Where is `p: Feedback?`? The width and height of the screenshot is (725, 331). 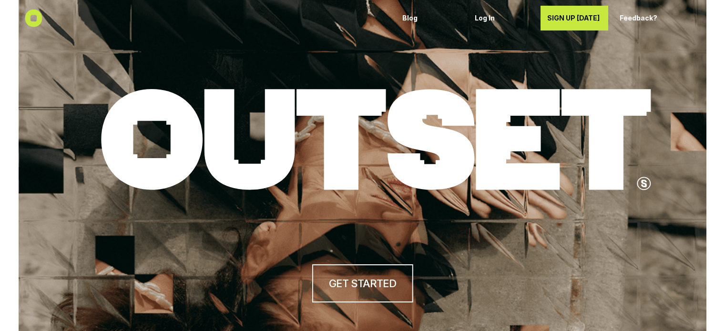 p: Feedback? is located at coordinates (647, 18).